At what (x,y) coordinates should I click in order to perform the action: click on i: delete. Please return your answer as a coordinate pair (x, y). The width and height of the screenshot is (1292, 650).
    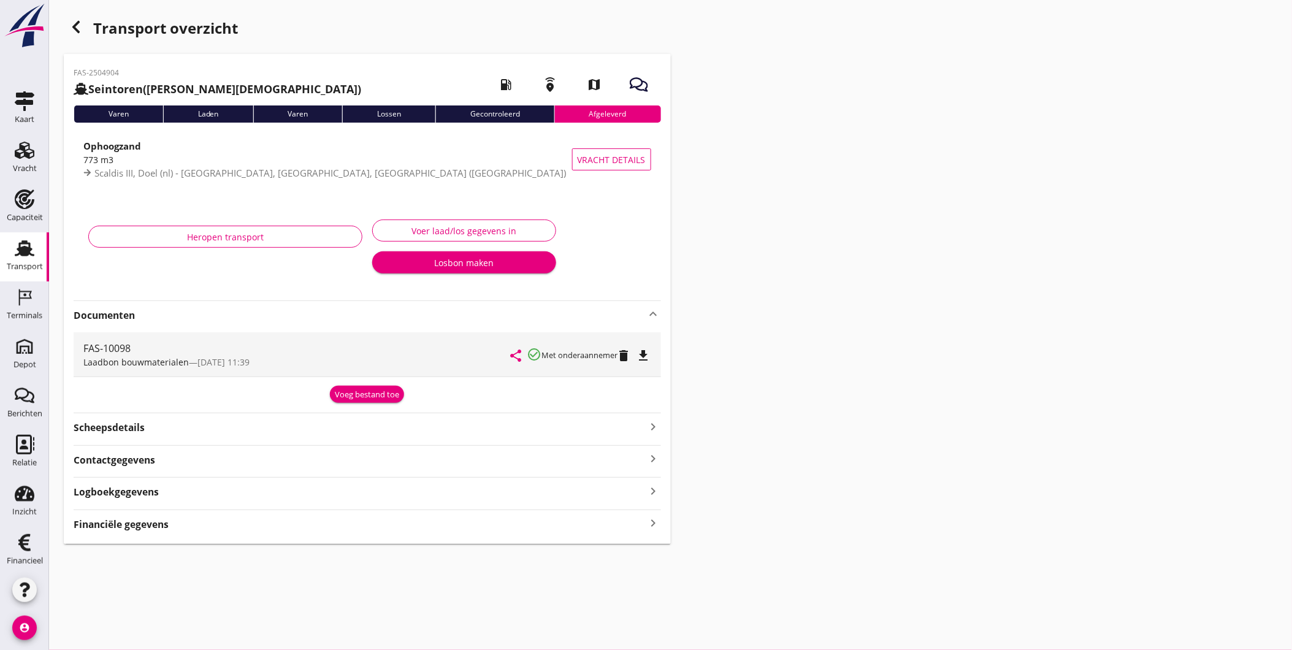
    Looking at the image, I should click on (624, 356).